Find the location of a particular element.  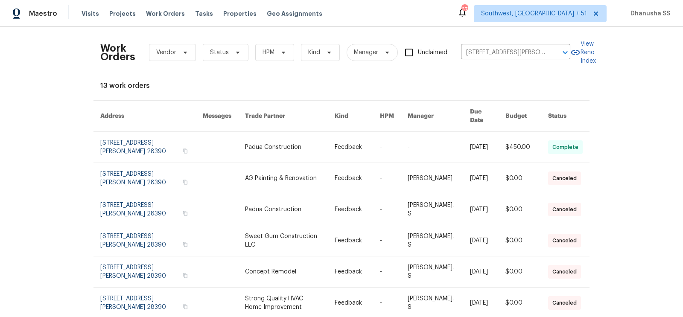

th: Status is located at coordinates (565, 116).